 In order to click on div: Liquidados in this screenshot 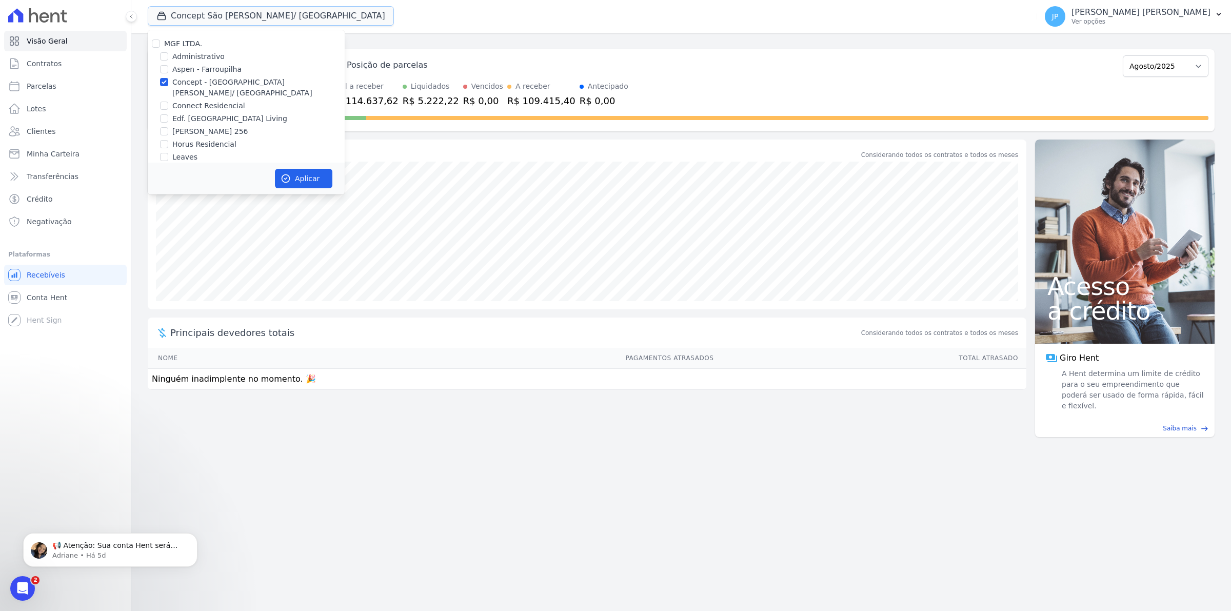, I will do `click(430, 86)`.